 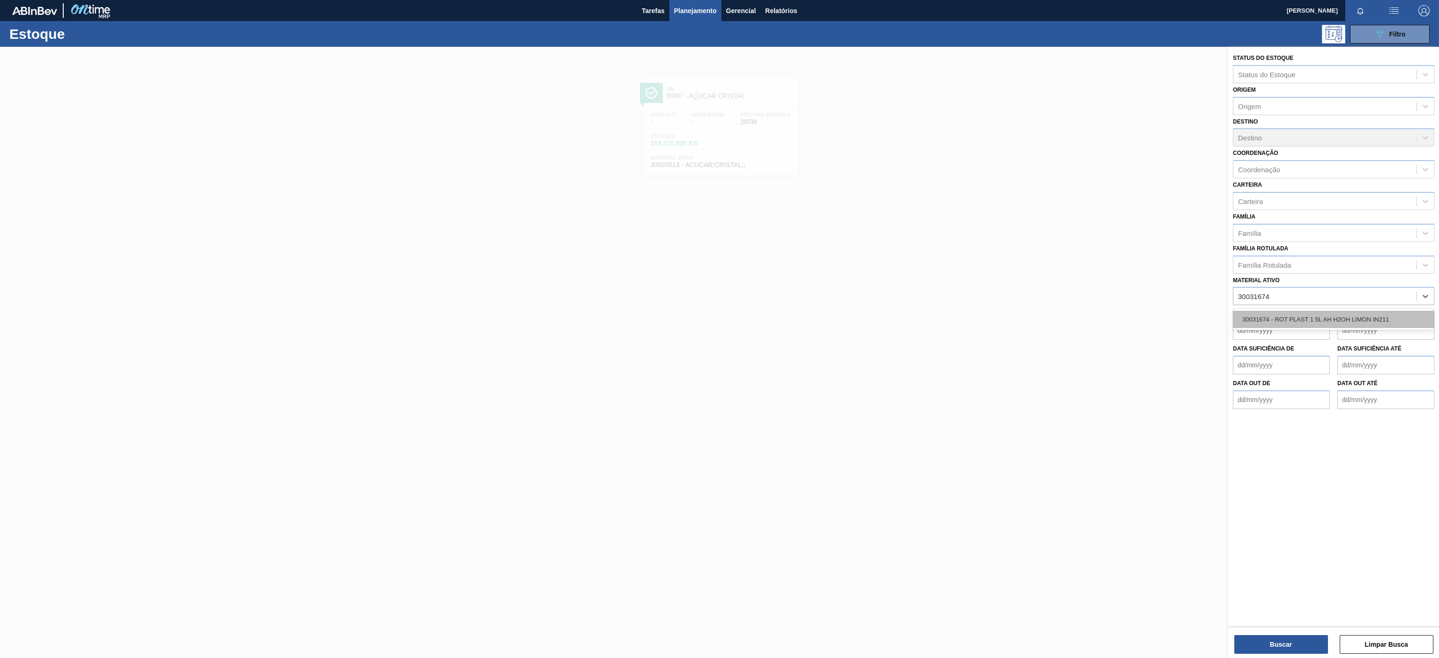 I want to click on label: Data suficiência até, so click(x=1369, y=349).